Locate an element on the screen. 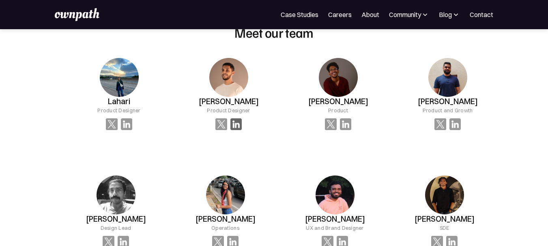  div: Product is located at coordinates (338, 110).